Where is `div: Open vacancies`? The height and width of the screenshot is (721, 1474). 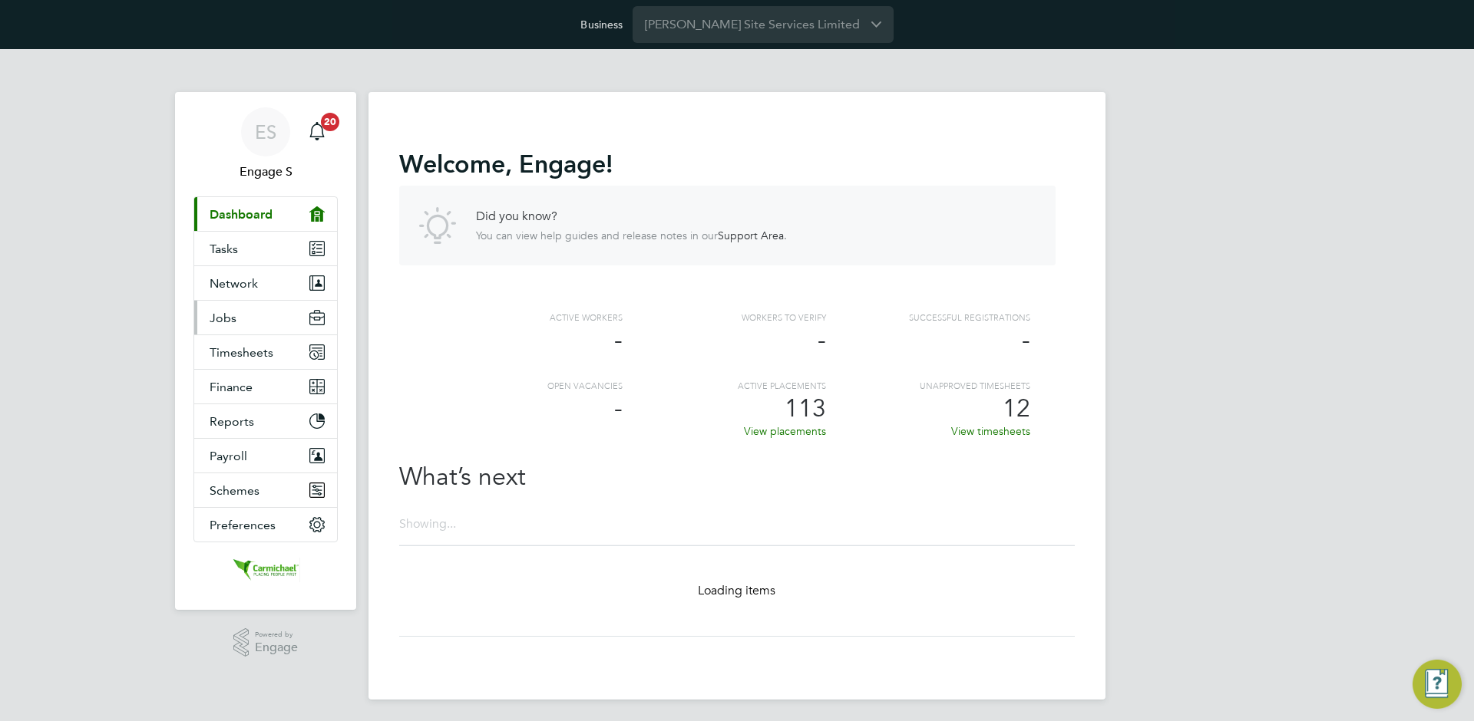
div: Open vacancies is located at coordinates (520, 386).